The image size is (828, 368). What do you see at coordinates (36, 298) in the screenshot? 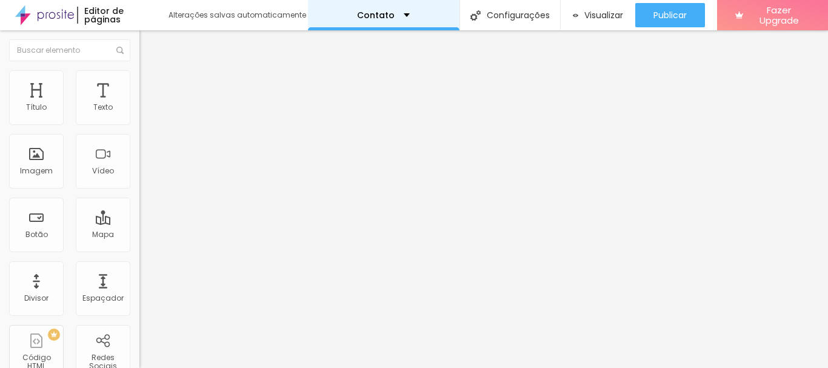
I see `div: Divisor` at bounding box center [36, 298].